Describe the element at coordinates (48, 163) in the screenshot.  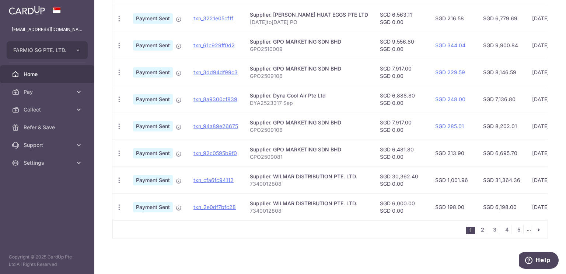
I see `span: Settings` at that location.